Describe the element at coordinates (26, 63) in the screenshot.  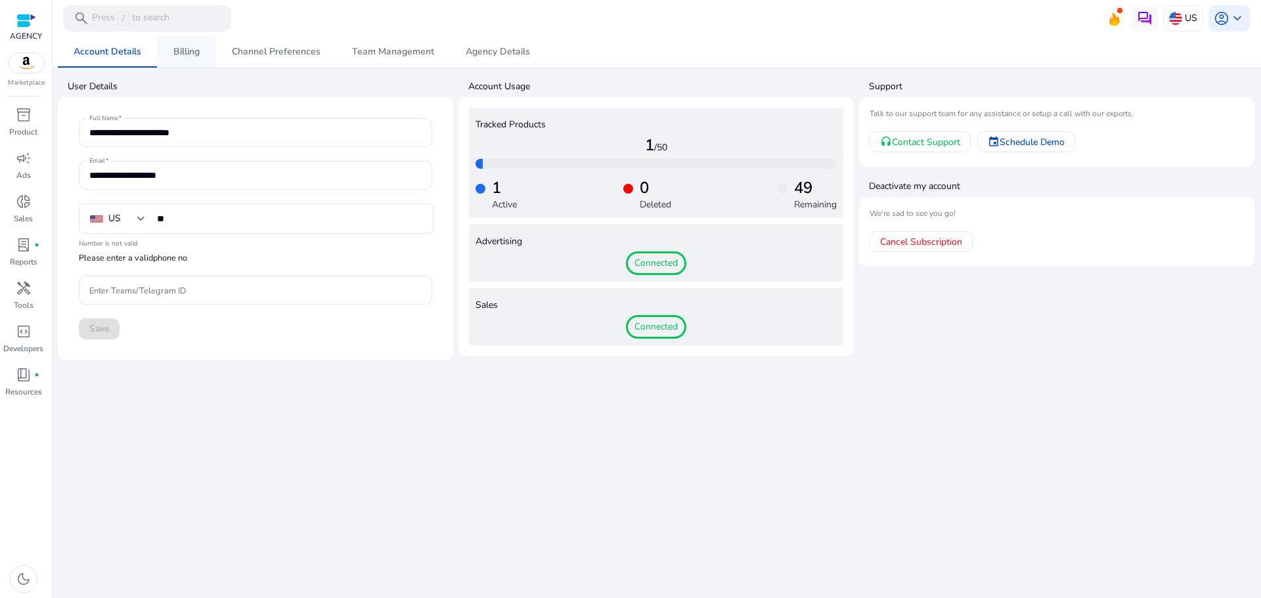
I see `img: amazon.svg` at that location.